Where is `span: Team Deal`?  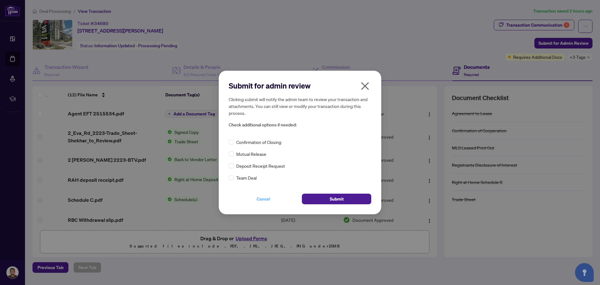
span: Team Deal is located at coordinates (246, 177).